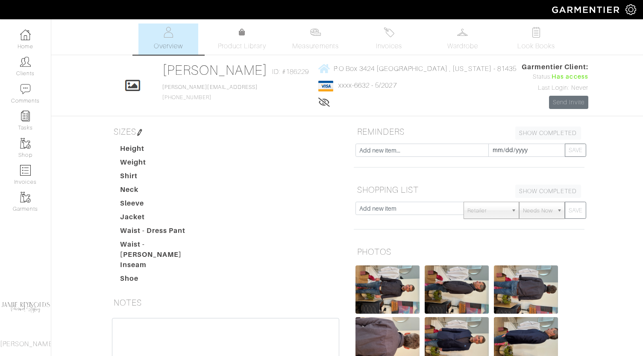 The image size is (643, 356). What do you see at coordinates (469, 190) in the screenshot?
I see `h5: SHOPPING LIST` at bounding box center [469, 190].